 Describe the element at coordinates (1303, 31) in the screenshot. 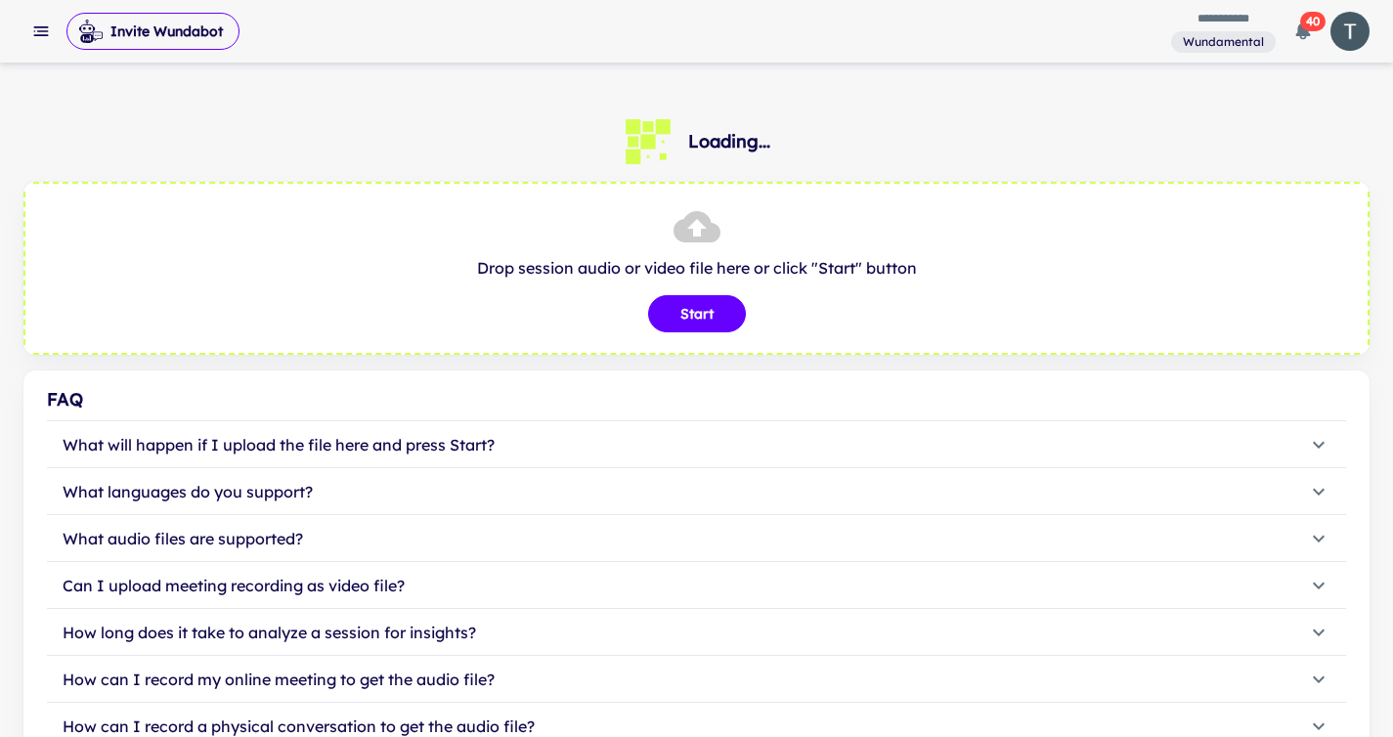

I see `button: 40` at that location.